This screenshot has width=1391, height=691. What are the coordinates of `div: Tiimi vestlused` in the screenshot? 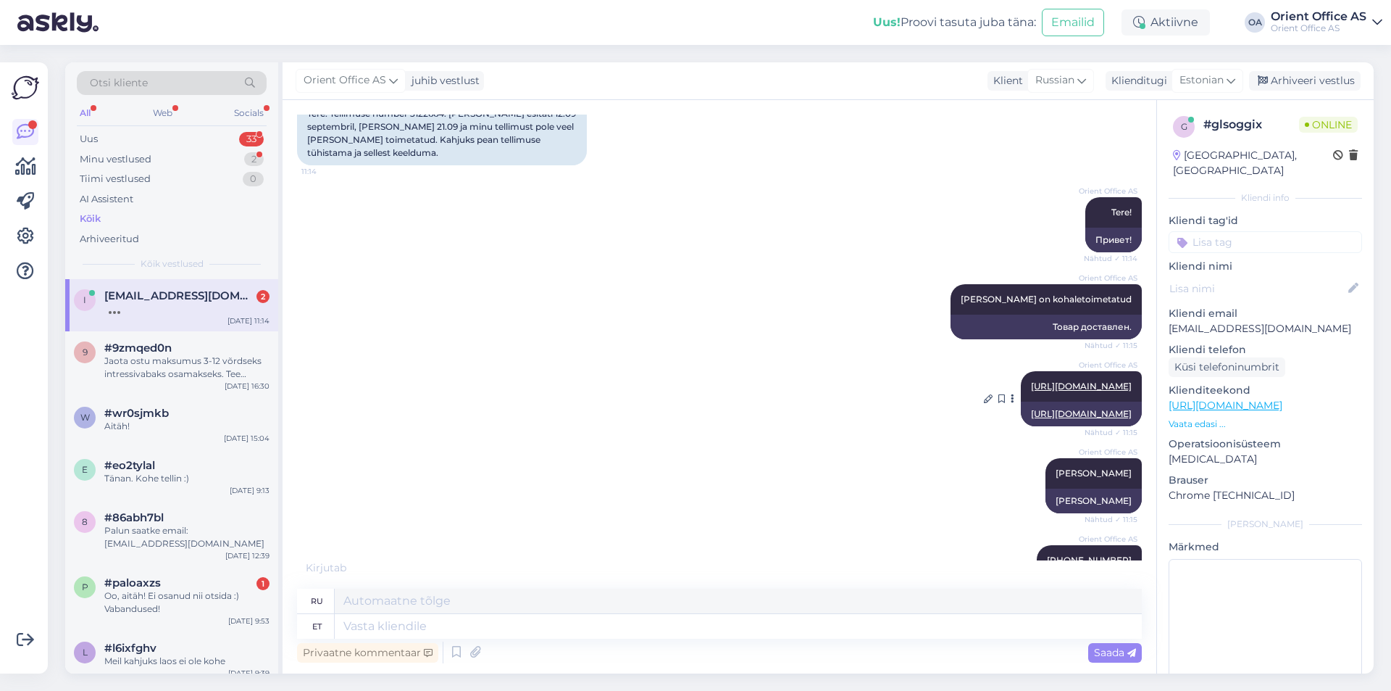 It's located at (115, 179).